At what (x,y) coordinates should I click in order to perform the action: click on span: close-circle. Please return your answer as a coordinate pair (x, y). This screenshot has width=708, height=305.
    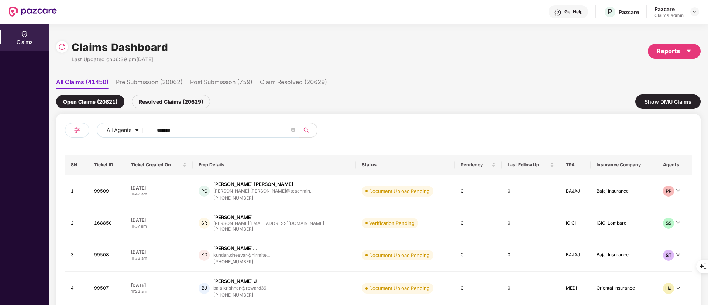
    Looking at the image, I should click on (293, 130).